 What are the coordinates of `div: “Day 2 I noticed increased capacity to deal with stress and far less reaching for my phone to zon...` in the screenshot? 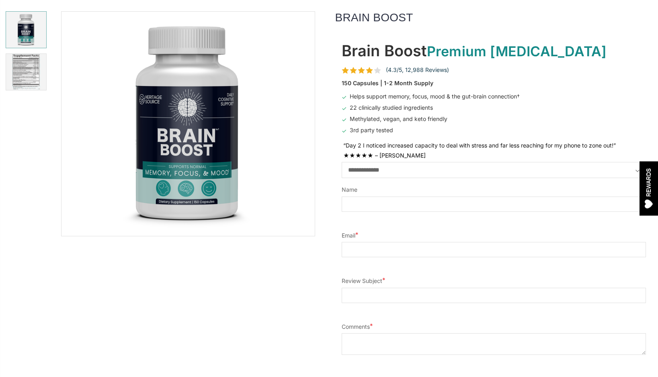 It's located at (494, 145).